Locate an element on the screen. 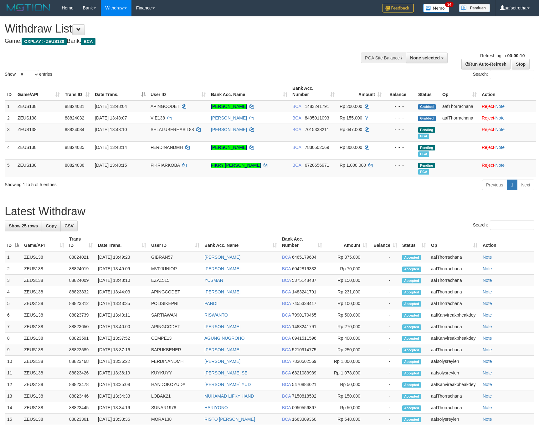 This screenshot has height=427, width=539. td: 88823650 is located at coordinates (81, 327).